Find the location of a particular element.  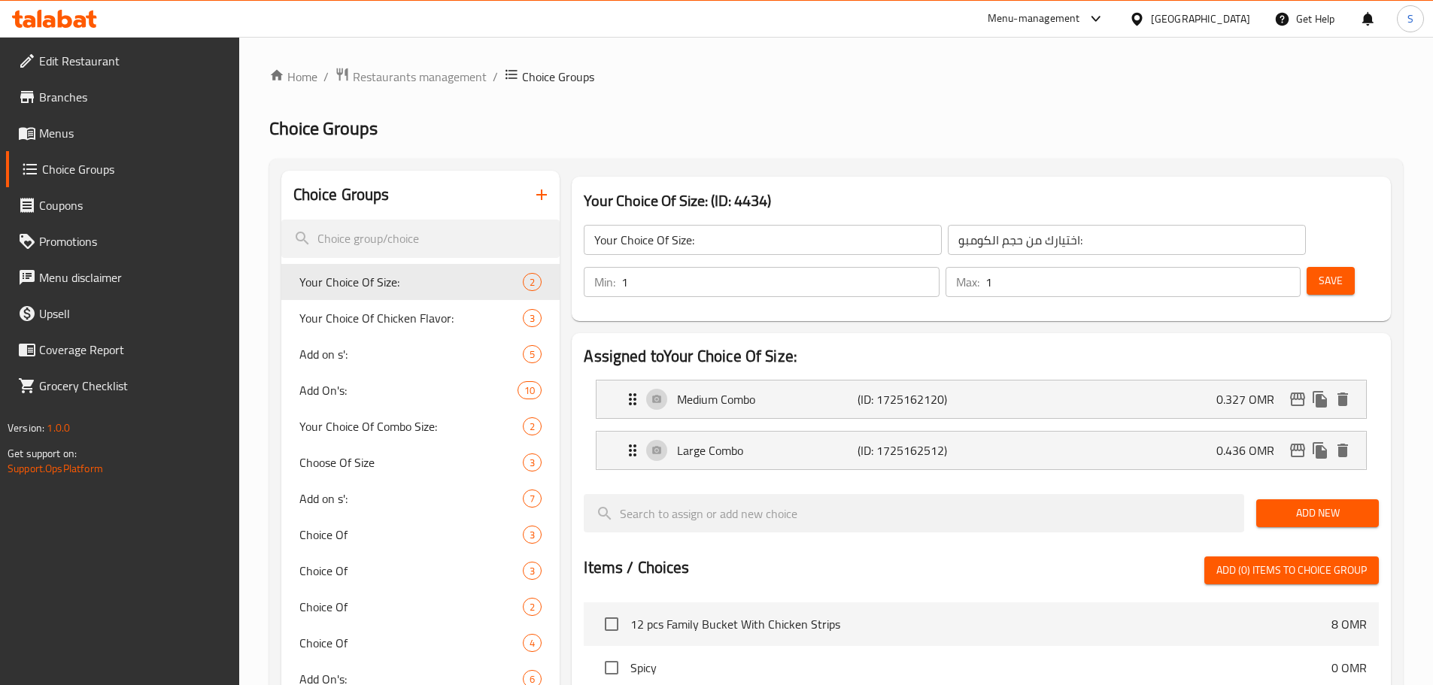

span: 1.0.0 is located at coordinates (58, 428).